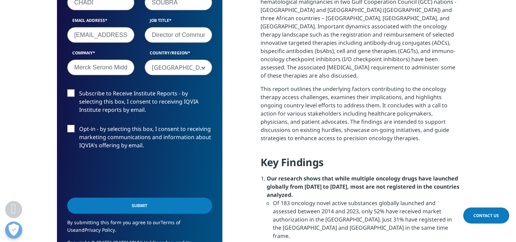  Describe the element at coordinates (140, 205) in the screenshot. I see `input: Submit` at that location.